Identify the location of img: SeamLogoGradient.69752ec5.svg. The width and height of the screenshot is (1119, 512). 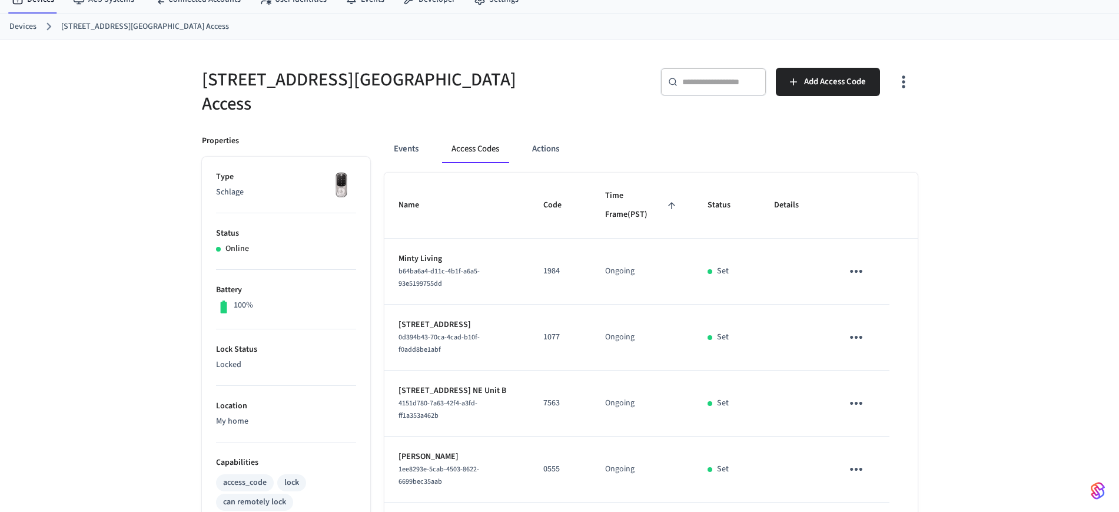
(1098, 490).